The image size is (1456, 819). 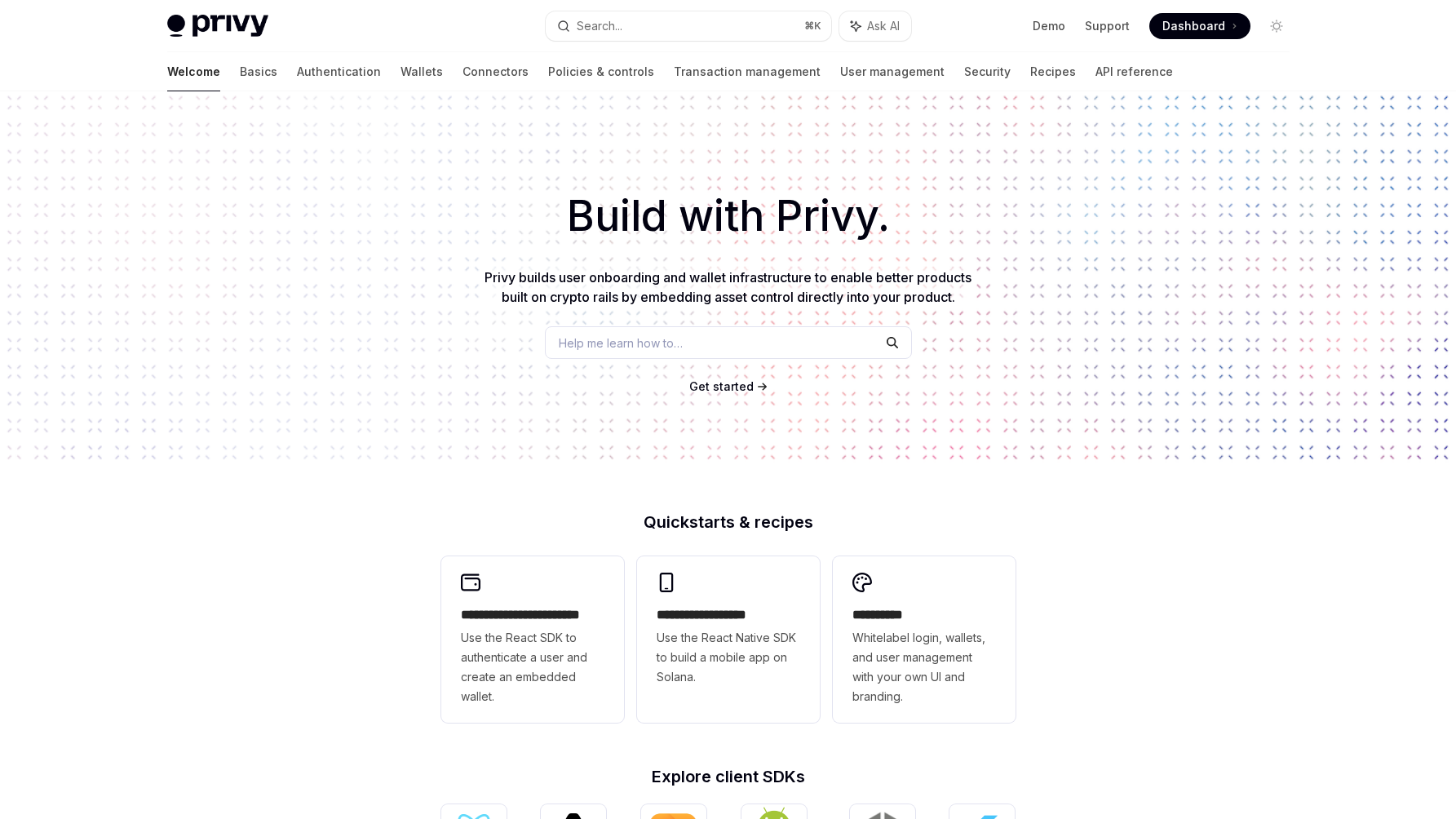 What do you see at coordinates (884, 26) in the screenshot?
I see `span: Ask AI` at bounding box center [884, 26].